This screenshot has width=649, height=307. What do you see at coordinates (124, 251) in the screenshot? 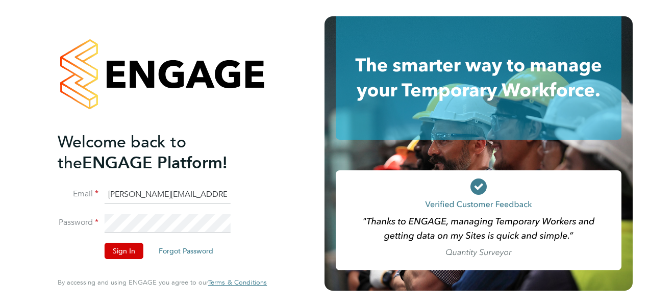
I see `button: Sign In` at bounding box center [124, 251].